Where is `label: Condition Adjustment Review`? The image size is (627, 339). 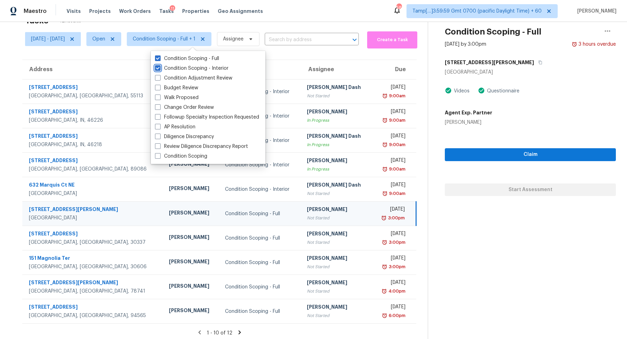
label: Condition Adjustment Review is located at coordinates (194, 78).